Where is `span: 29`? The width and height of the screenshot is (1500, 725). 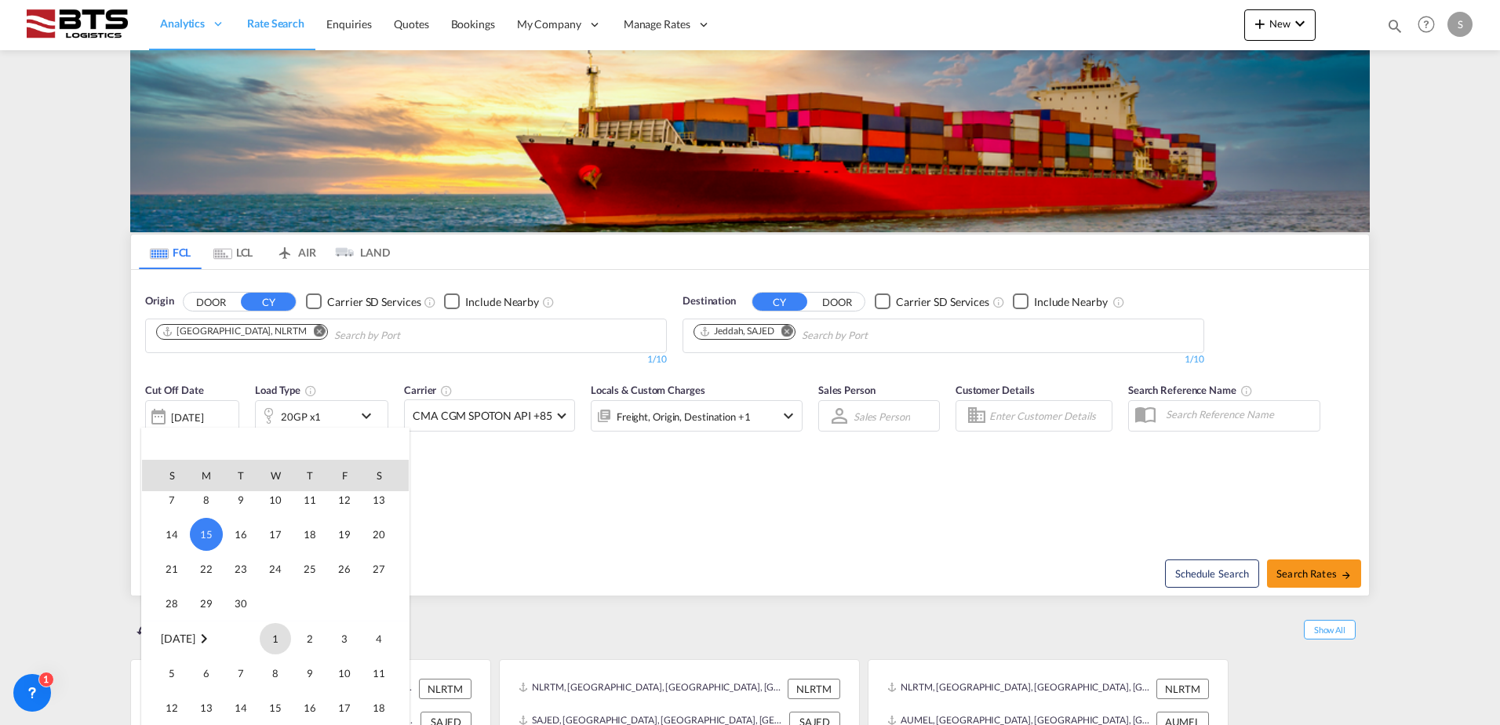 span: 29 is located at coordinates (206, 603).